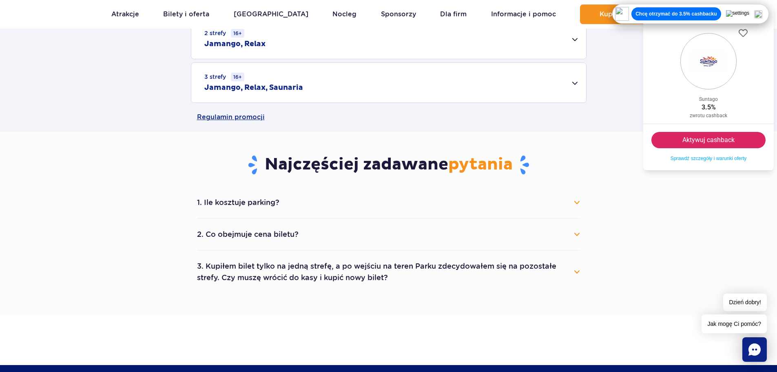  I want to click on div: Chat, so click(755, 349).